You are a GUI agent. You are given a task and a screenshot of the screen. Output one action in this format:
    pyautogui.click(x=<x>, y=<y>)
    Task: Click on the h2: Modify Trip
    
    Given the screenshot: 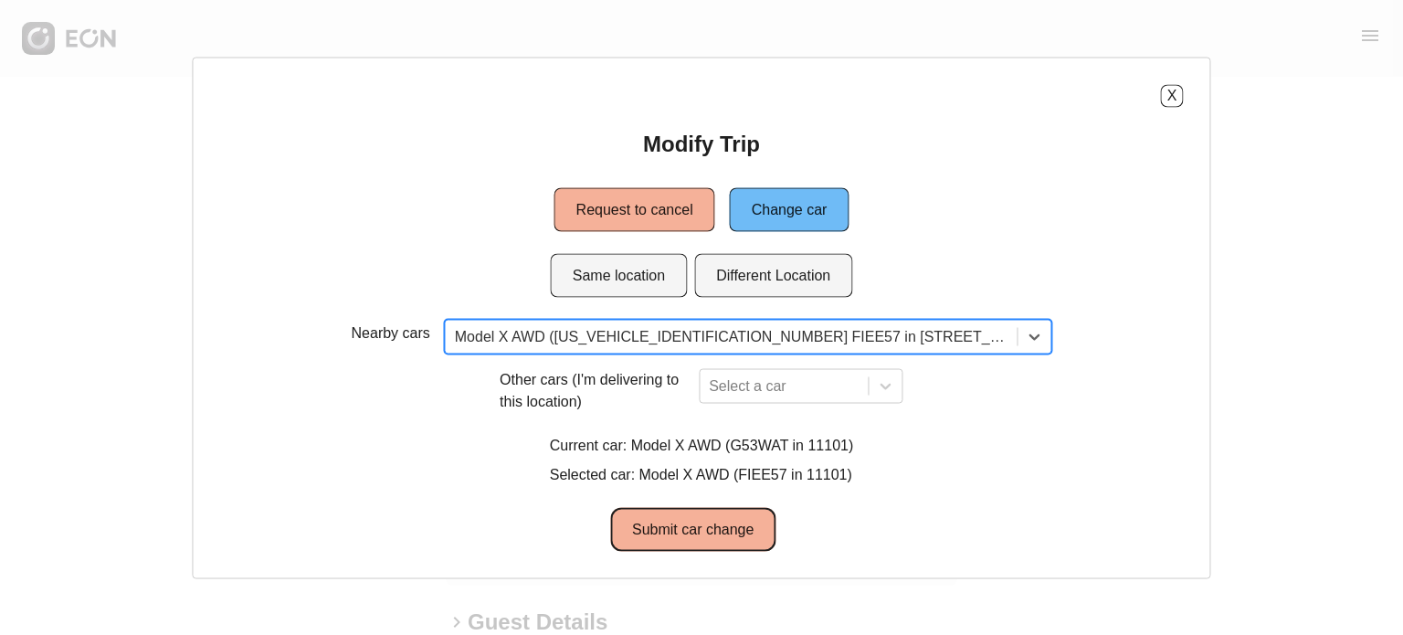 What is the action you would take?
    pyautogui.click(x=702, y=143)
    